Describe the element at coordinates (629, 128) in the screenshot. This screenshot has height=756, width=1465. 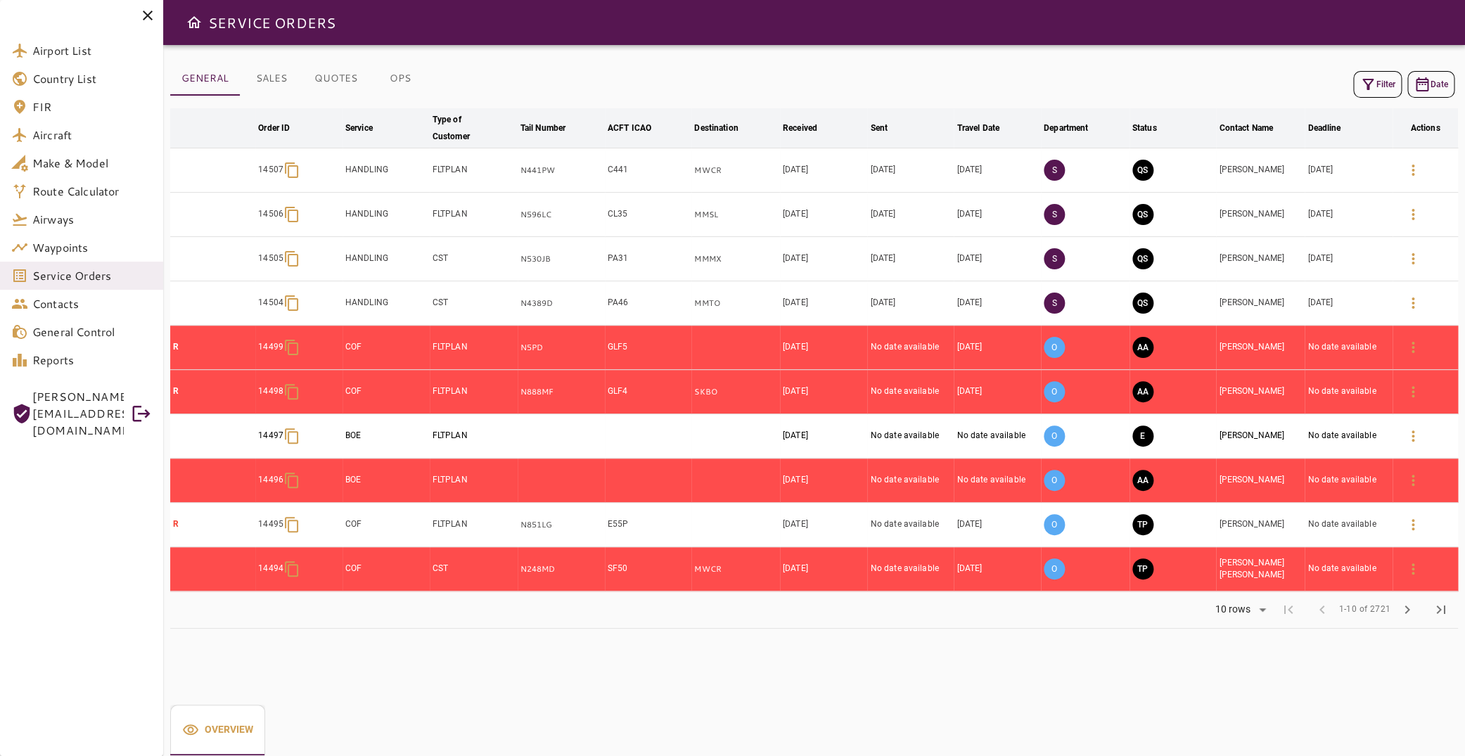
I see `div: ACFT ICAO` at that location.